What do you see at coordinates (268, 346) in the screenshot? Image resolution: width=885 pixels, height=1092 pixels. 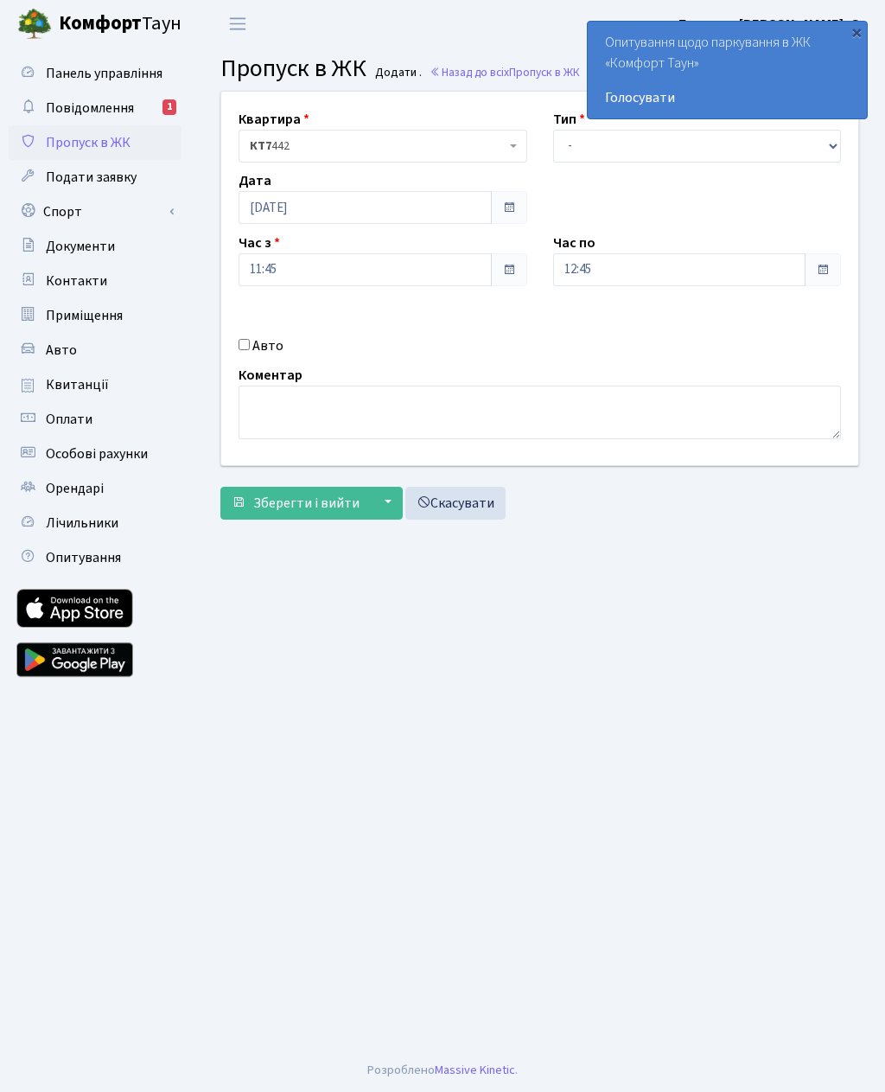 I see `label: Авто` at bounding box center [268, 346].